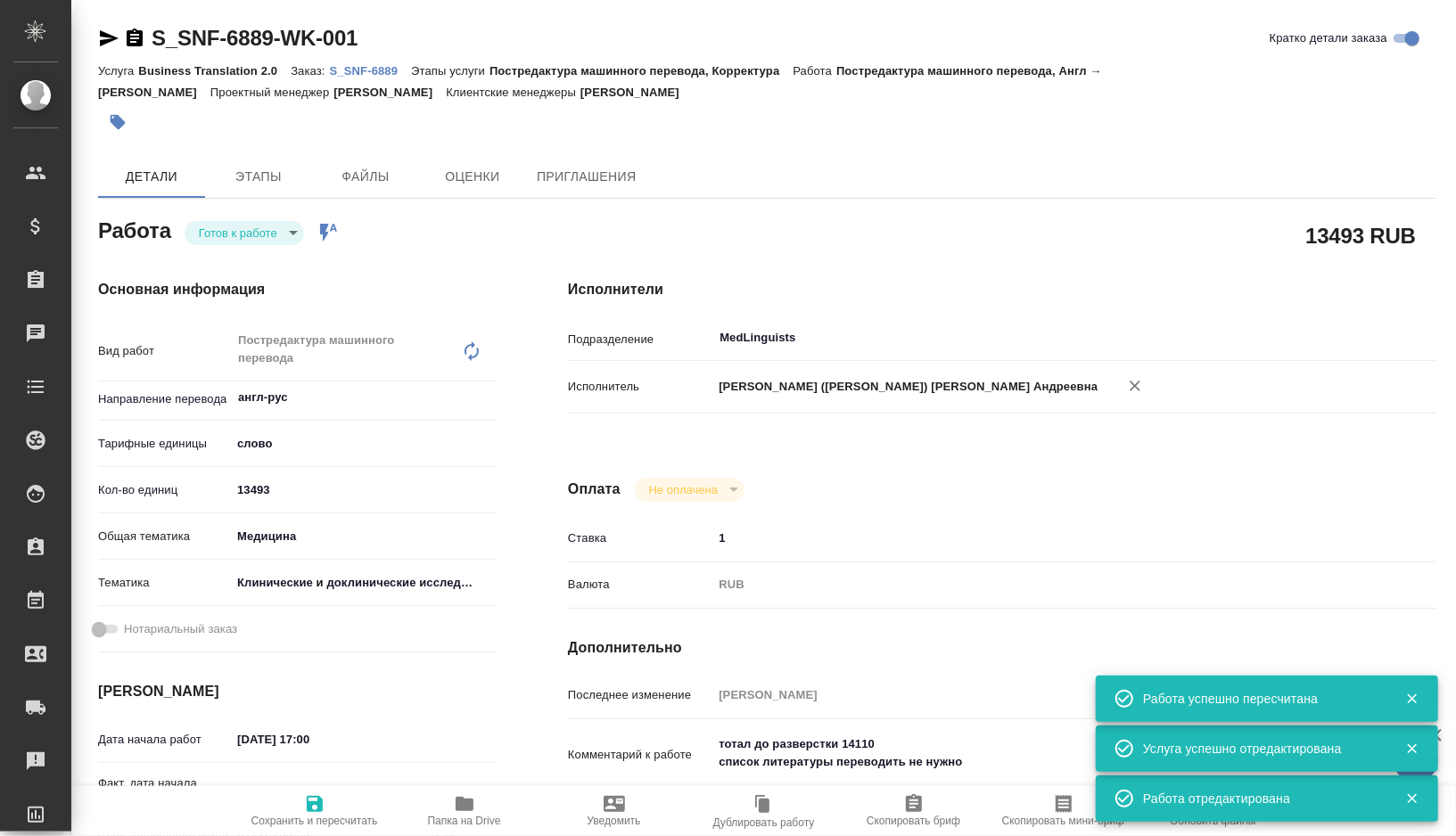 The width and height of the screenshot is (1456, 836). What do you see at coordinates (152, 176) in the screenshot?
I see `span: Детали` at bounding box center [152, 176].